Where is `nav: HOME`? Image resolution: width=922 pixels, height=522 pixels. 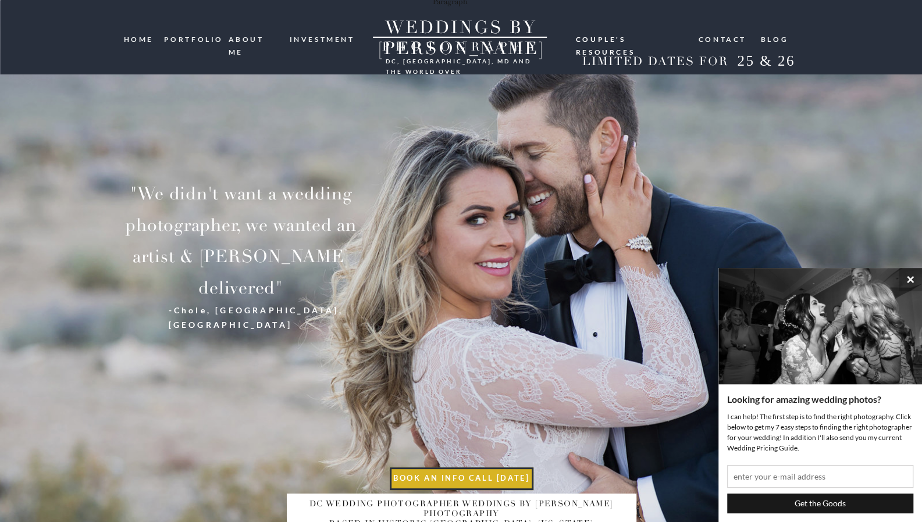 nav: HOME is located at coordinates (140, 39).